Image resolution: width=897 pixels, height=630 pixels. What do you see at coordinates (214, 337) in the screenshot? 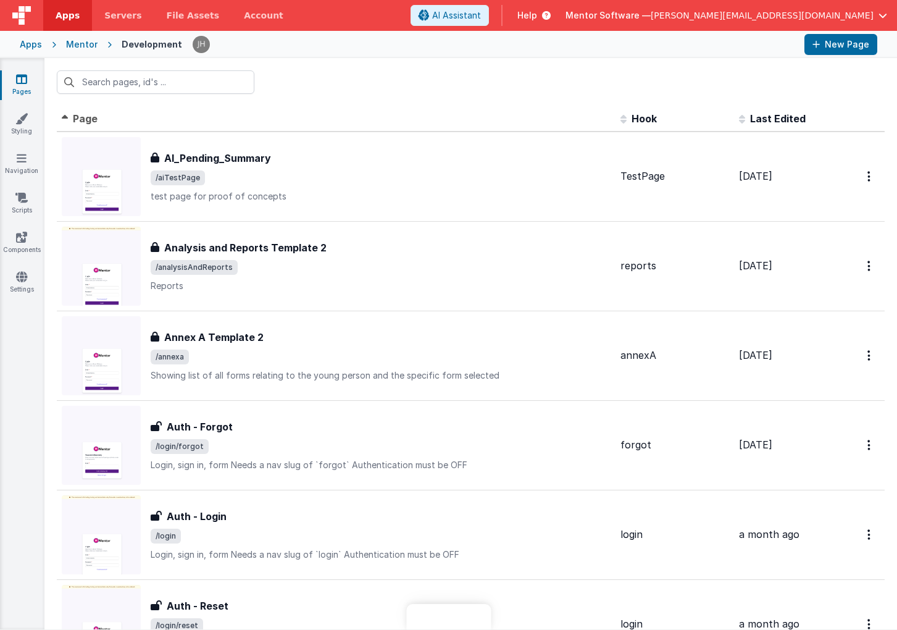
I see `h3: Annex A Template 2` at bounding box center [214, 337].